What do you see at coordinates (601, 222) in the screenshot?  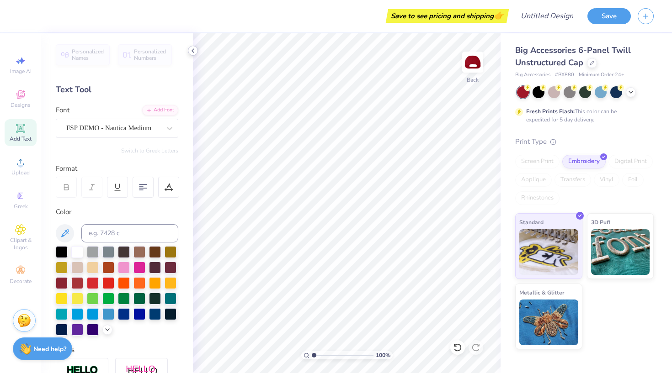 I see `span: 3D Puff` at bounding box center [601, 222].